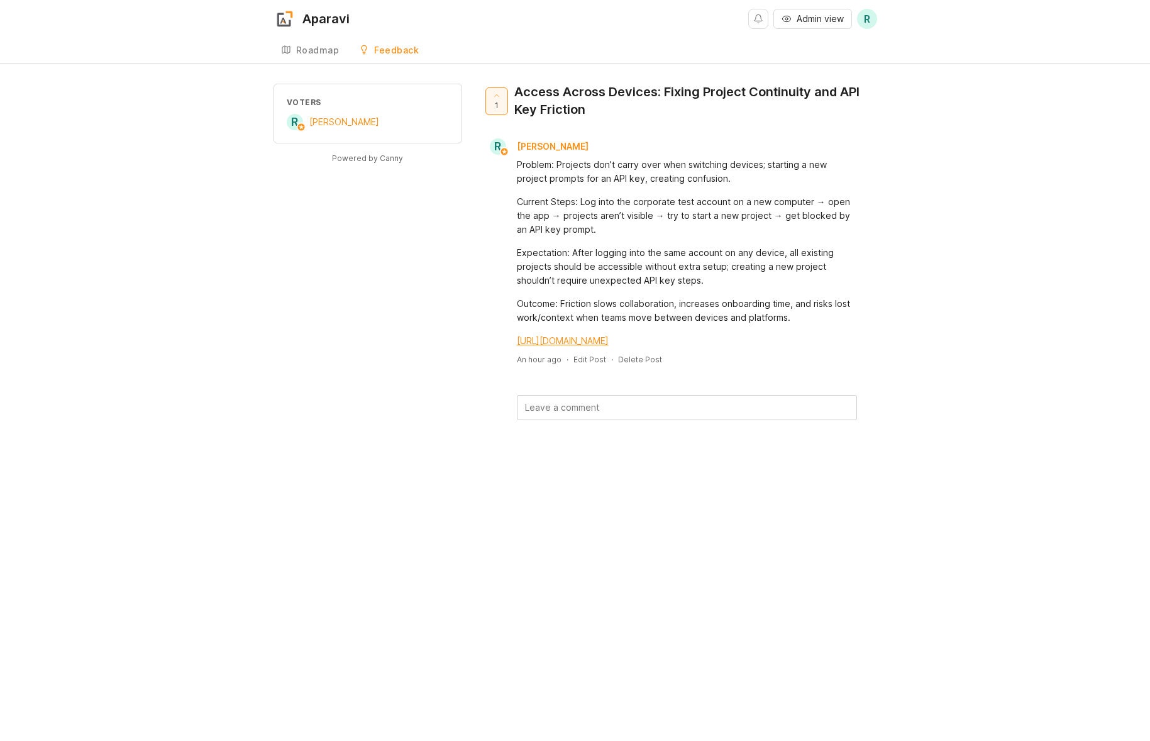 Image resolution: width=1150 pixels, height=741 pixels. I want to click on button: R, so click(867, 19).